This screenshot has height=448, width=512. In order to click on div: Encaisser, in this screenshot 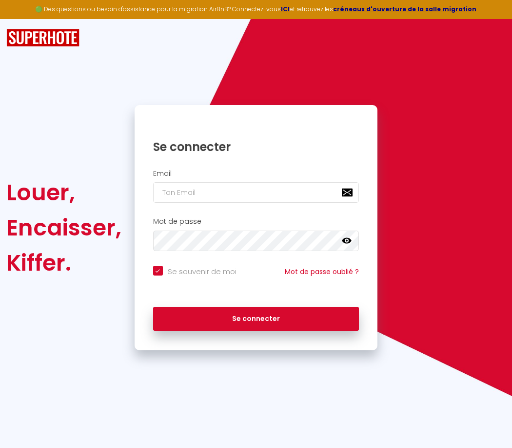, I will do `click(64, 227)`.